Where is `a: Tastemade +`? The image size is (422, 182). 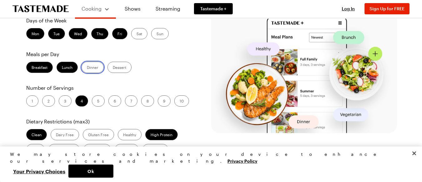 a: Tastemade + is located at coordinates (213, 9).